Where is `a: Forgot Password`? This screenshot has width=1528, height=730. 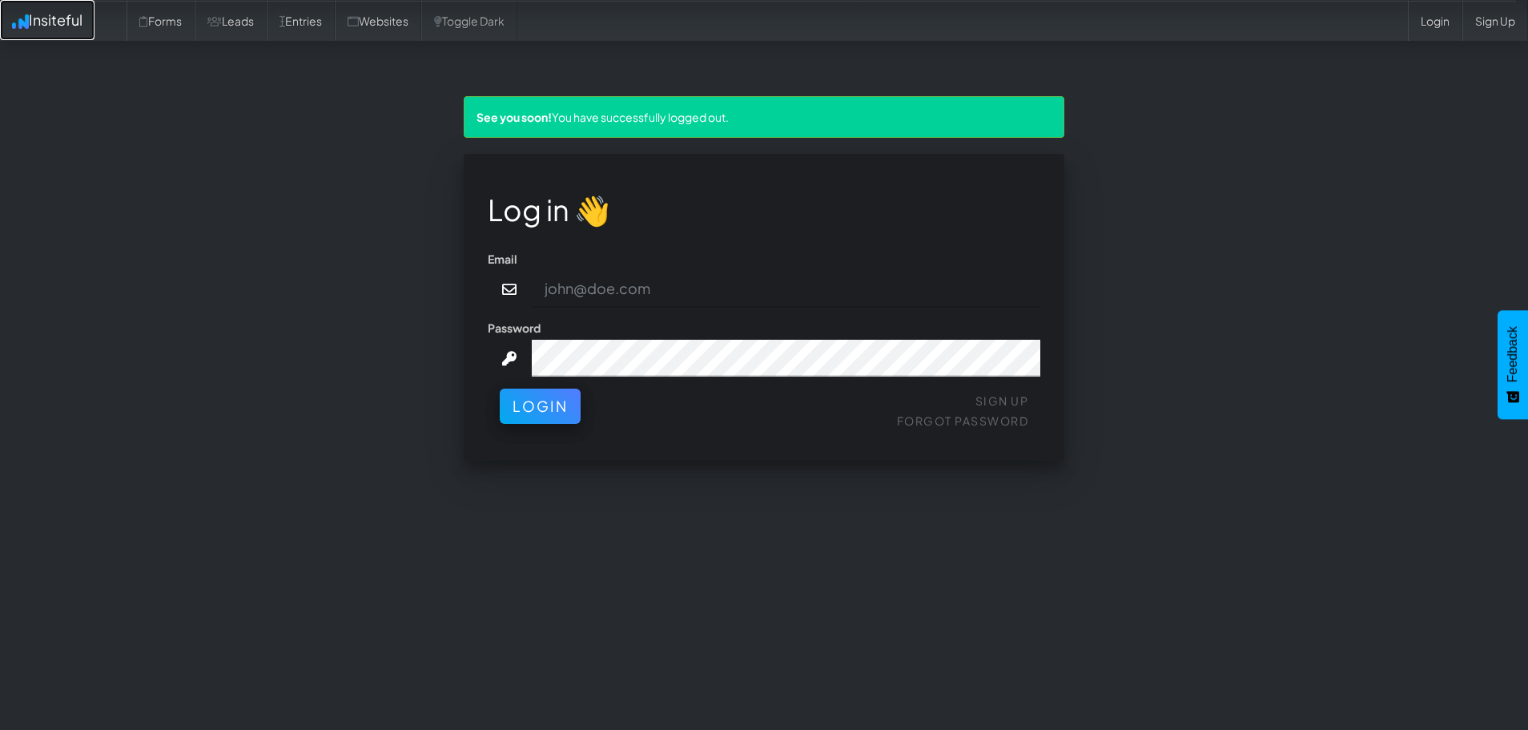 a: Forgot Password is located at coordinates (963, 421).